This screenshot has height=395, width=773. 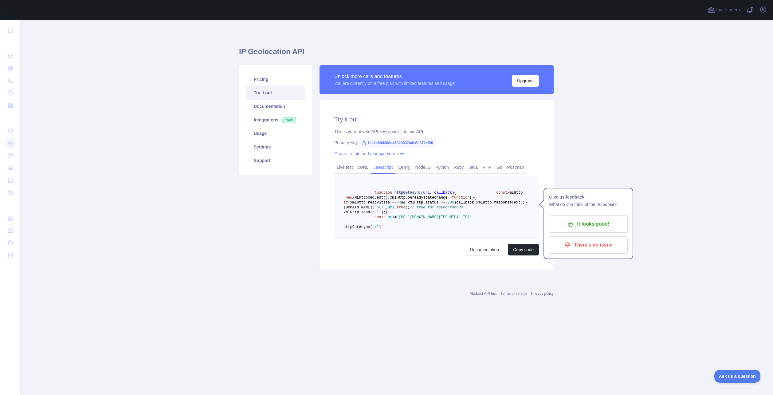 I want to click on button: Upgrade, so click(x=525, y=81).